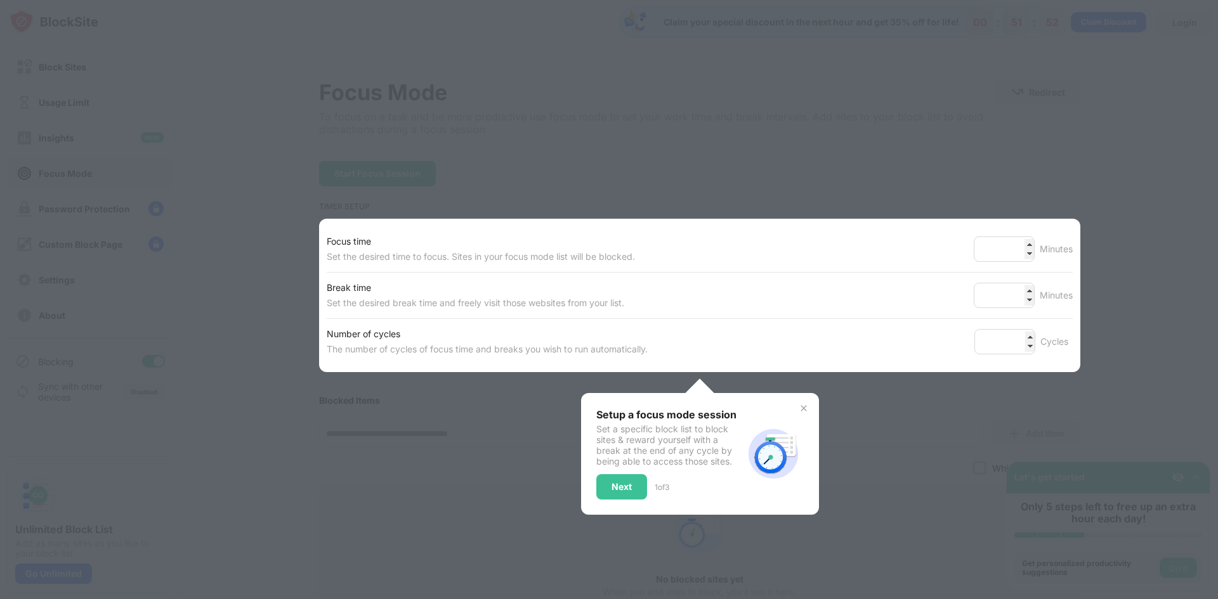 This screenshot has height=599, width=1218. I want to click on div: 1 of 3, so click(661, 487).